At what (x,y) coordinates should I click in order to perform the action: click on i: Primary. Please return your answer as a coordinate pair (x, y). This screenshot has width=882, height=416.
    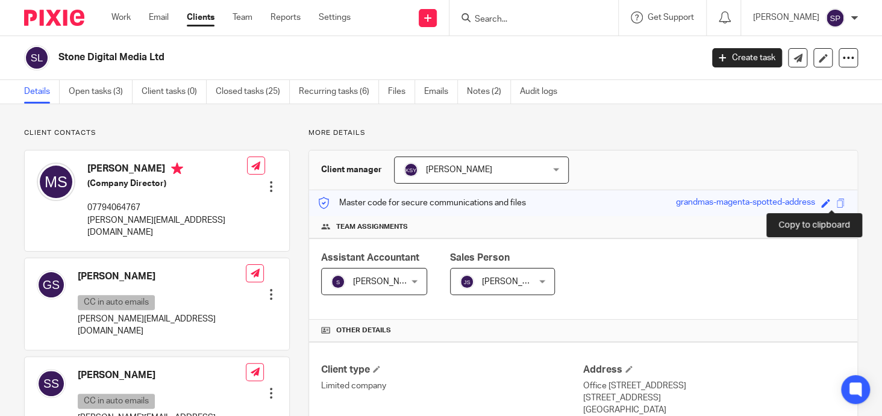
    Looking at the image, I should click on (177, 169).